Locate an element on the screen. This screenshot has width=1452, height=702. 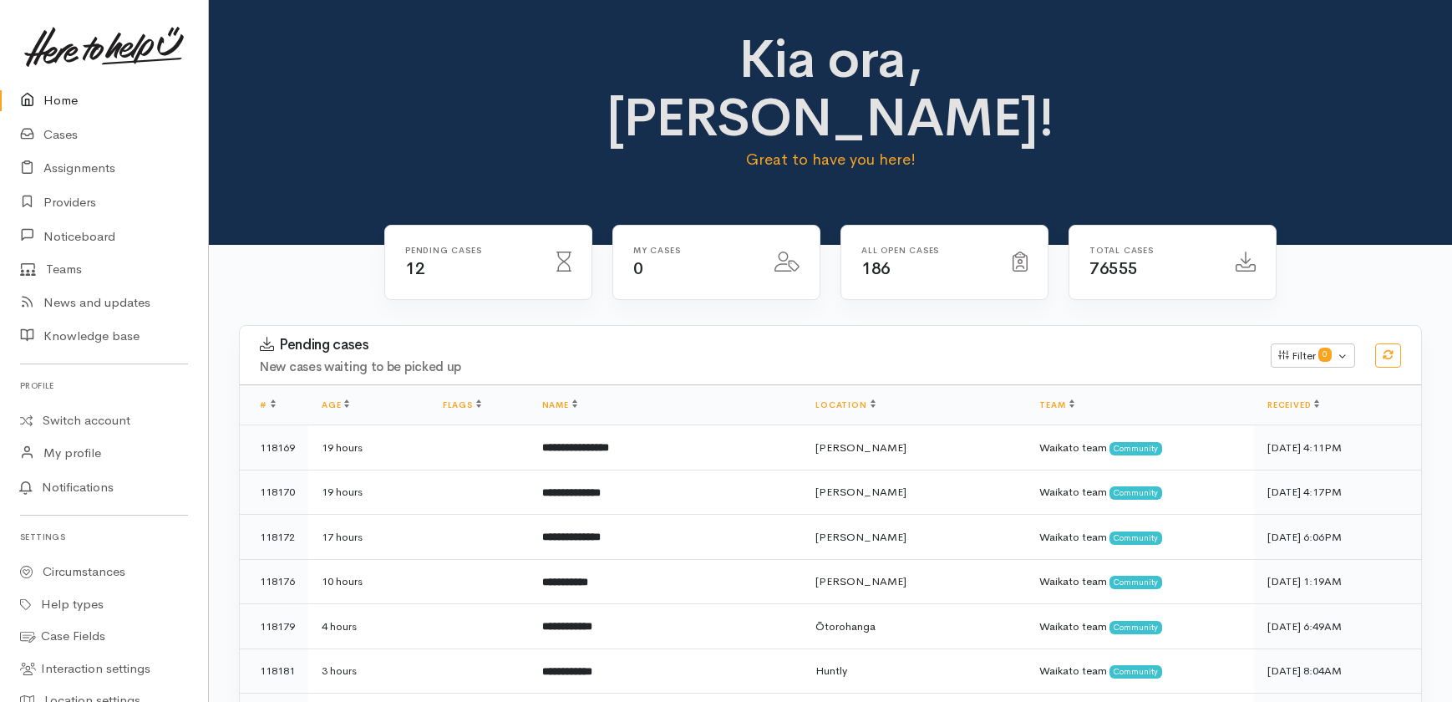
p: Great to have you here! is located at coordinates (831, 160).